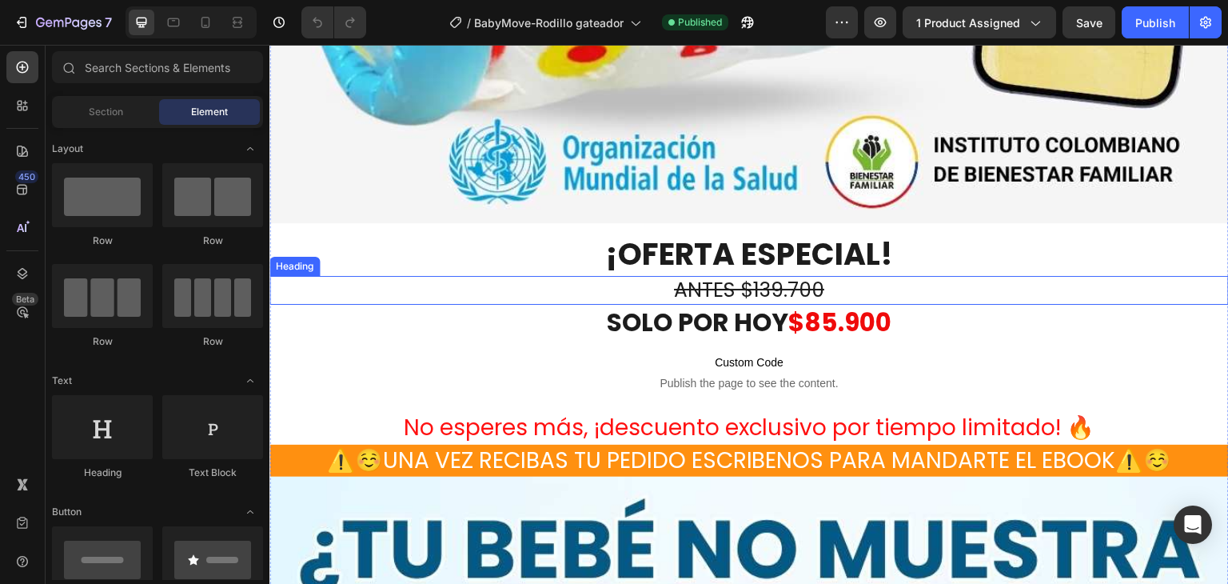 The image size is (1228, 584). Describe the element at coordinates (210, 112) in the screenshot. I see `span: Element` at that location.